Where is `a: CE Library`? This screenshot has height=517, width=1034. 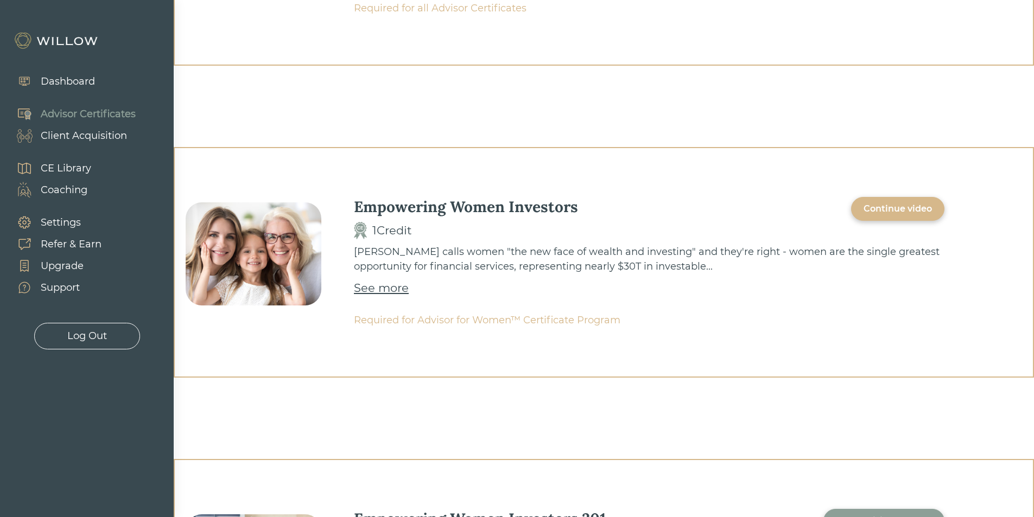
a: CE Library is located at coordinates (48, 168).